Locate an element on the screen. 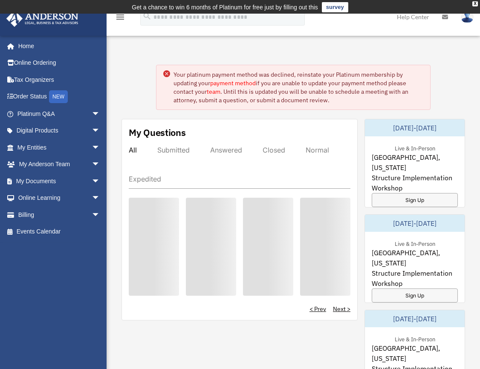 This screenshot has height=369, width=480. a: Events Calendar is located at coordinates (59, 232).